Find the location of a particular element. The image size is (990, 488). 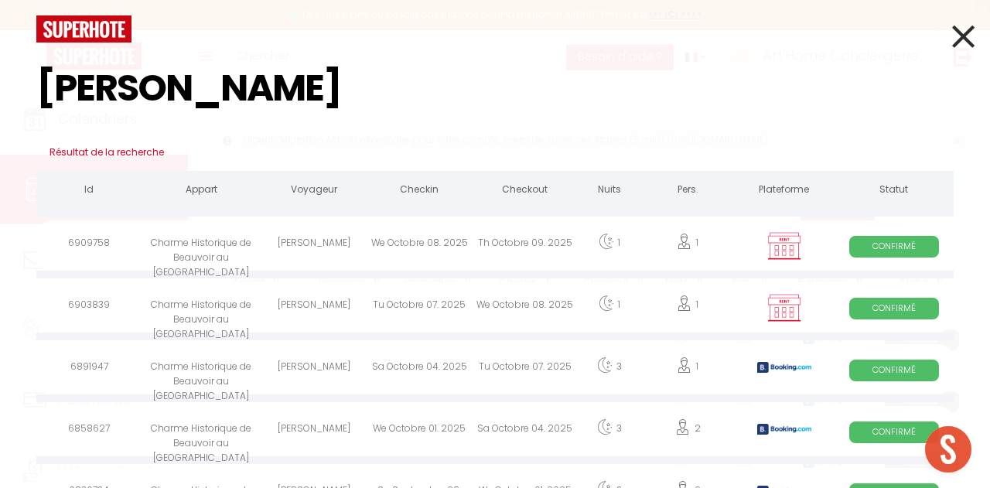

th: Checkout is located at coordinates (525, 192).